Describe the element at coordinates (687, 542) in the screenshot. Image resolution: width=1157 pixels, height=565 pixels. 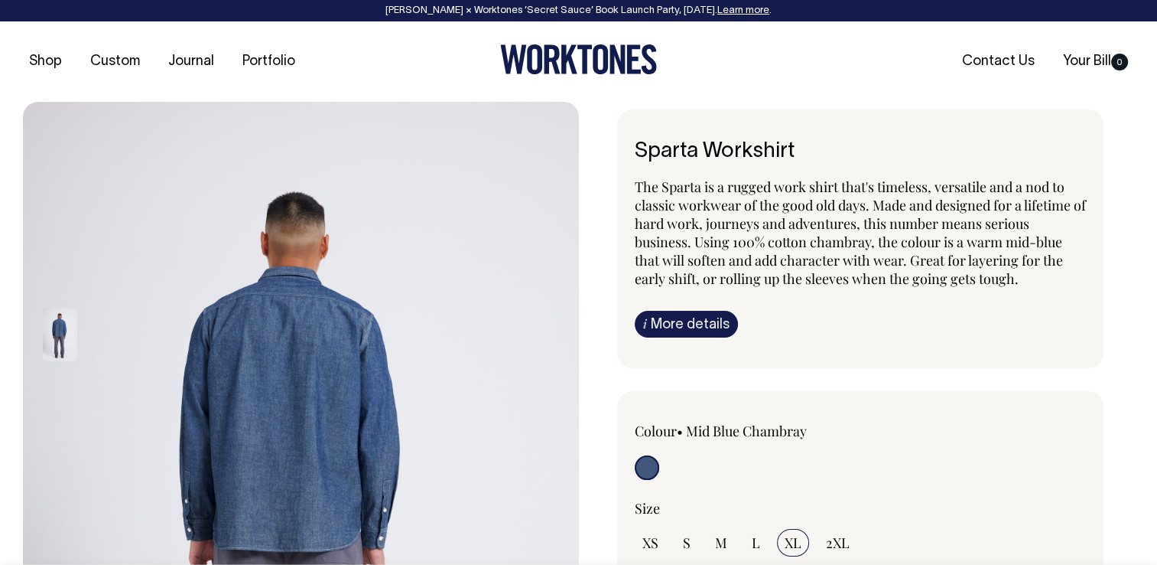
I see `span: S` at that location.